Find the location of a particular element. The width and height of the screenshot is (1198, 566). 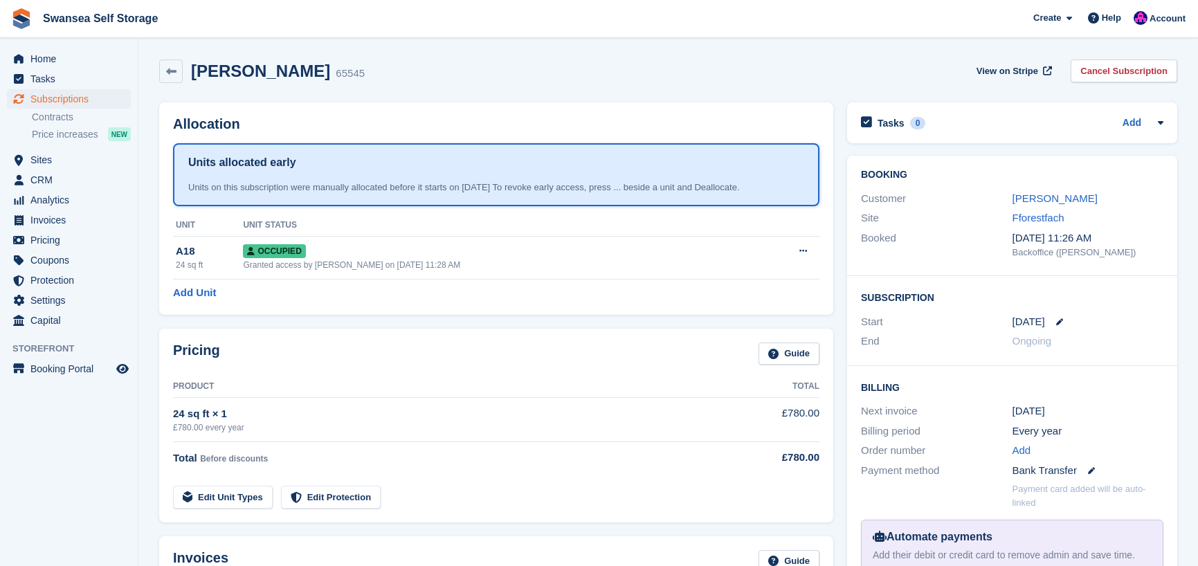

div: Add their debit or credit card to remove admin and save time. is located at coordinates (1011, 555).